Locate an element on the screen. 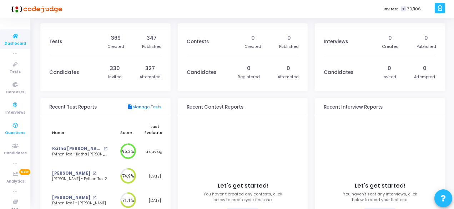  span: T is located at coordinates (403, 9).